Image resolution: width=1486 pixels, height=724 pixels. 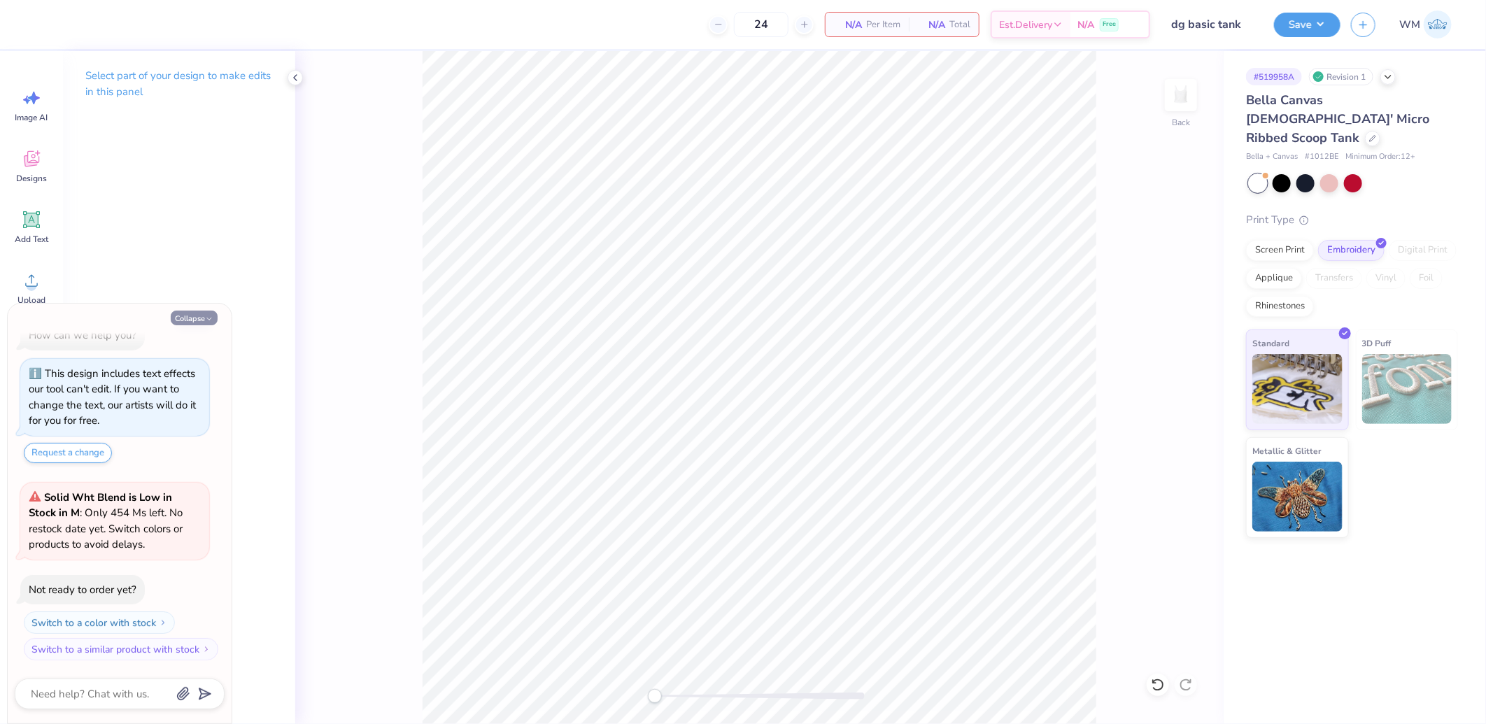 I want to click on button: Collapse, so click(x=194, y=318).